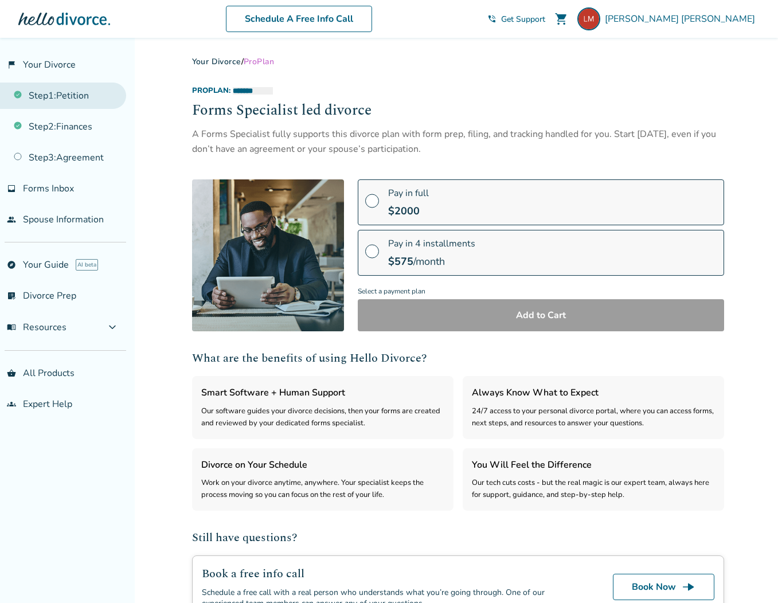 The image size is (778, 603). I want to click on img: [object Object], so click(268, 255).